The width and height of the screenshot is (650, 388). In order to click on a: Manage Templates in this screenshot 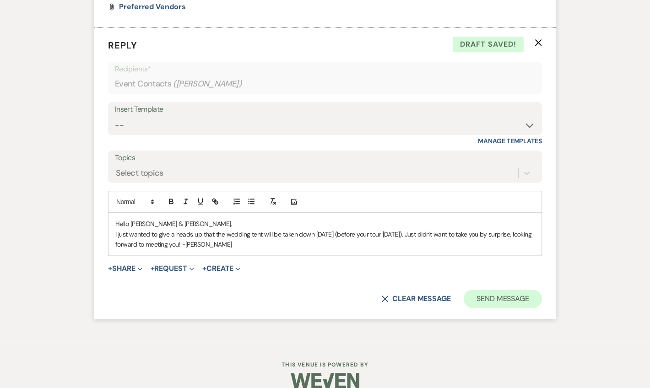, I will do `click(510, 141)`.